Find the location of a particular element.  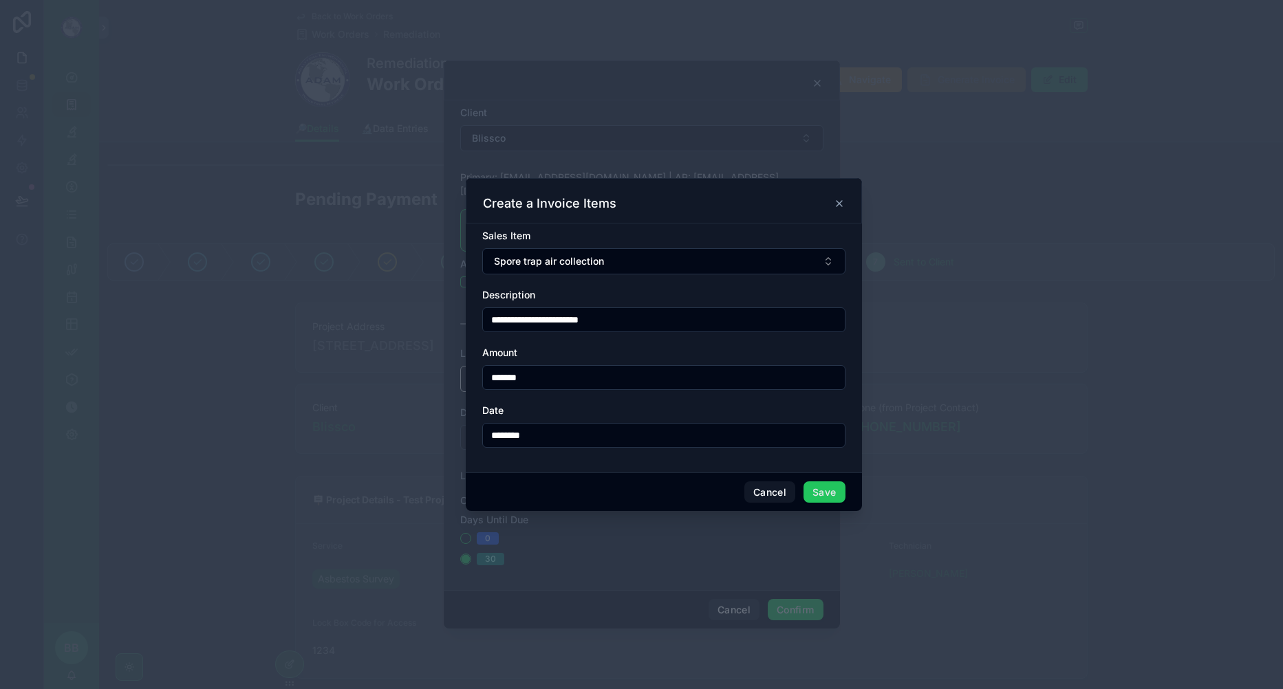

button: Save is located at coordinates (824, 493).